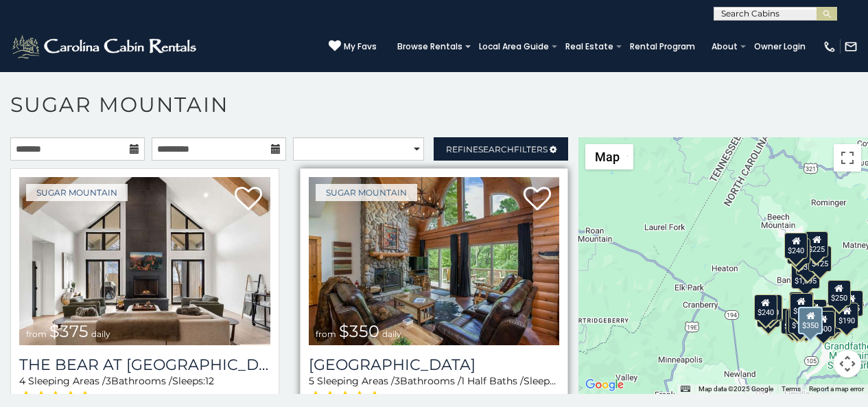 Image resolution: width=868 pixels, height=407 pixels. I want to click on img: White-1-2.png, so click(105, 47).